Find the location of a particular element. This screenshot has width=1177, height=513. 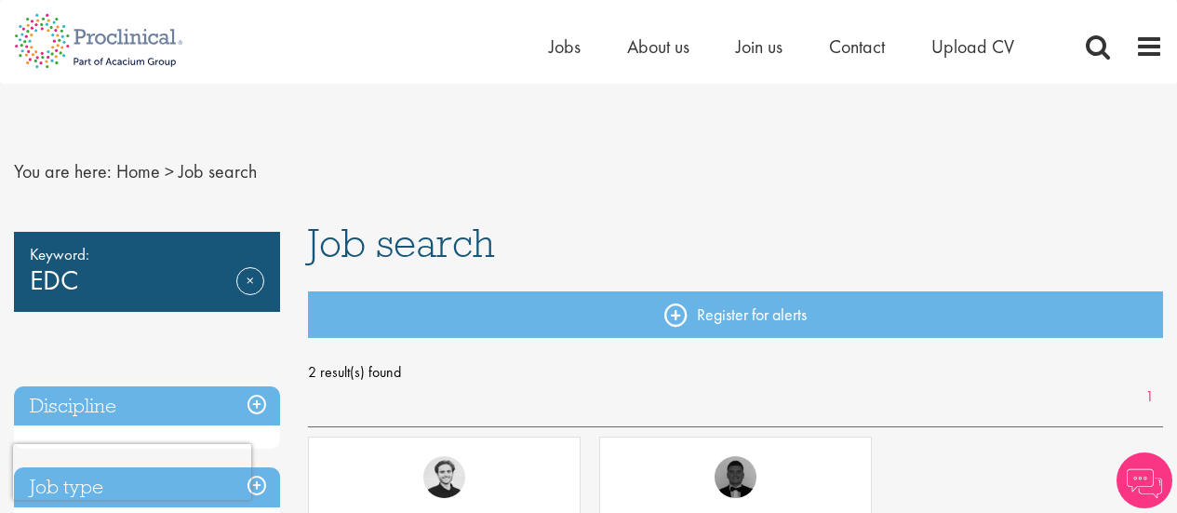

a: Jobs is located at coordinates (565, 47).